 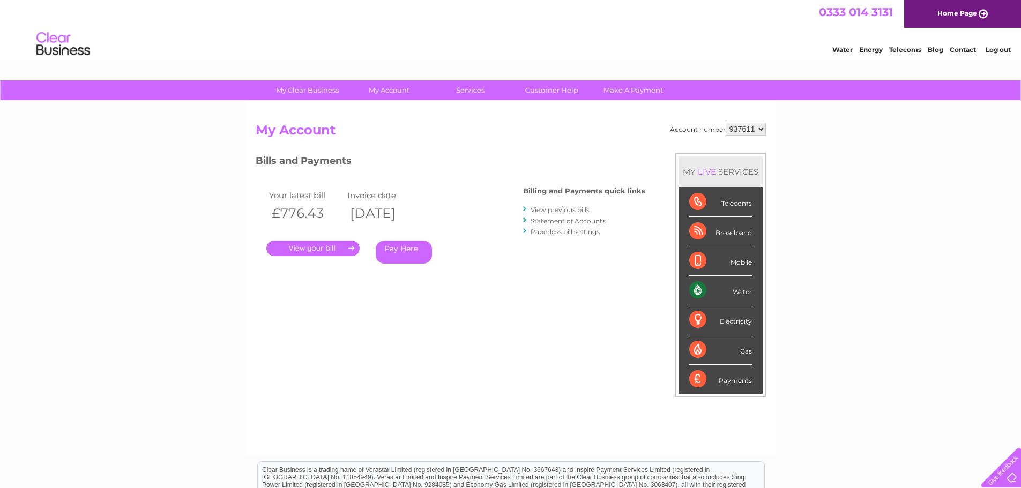 What do you see at coordinates (511, 133) in the screenshot?
I see `h2: My Account` at bounding box center [511, 133].